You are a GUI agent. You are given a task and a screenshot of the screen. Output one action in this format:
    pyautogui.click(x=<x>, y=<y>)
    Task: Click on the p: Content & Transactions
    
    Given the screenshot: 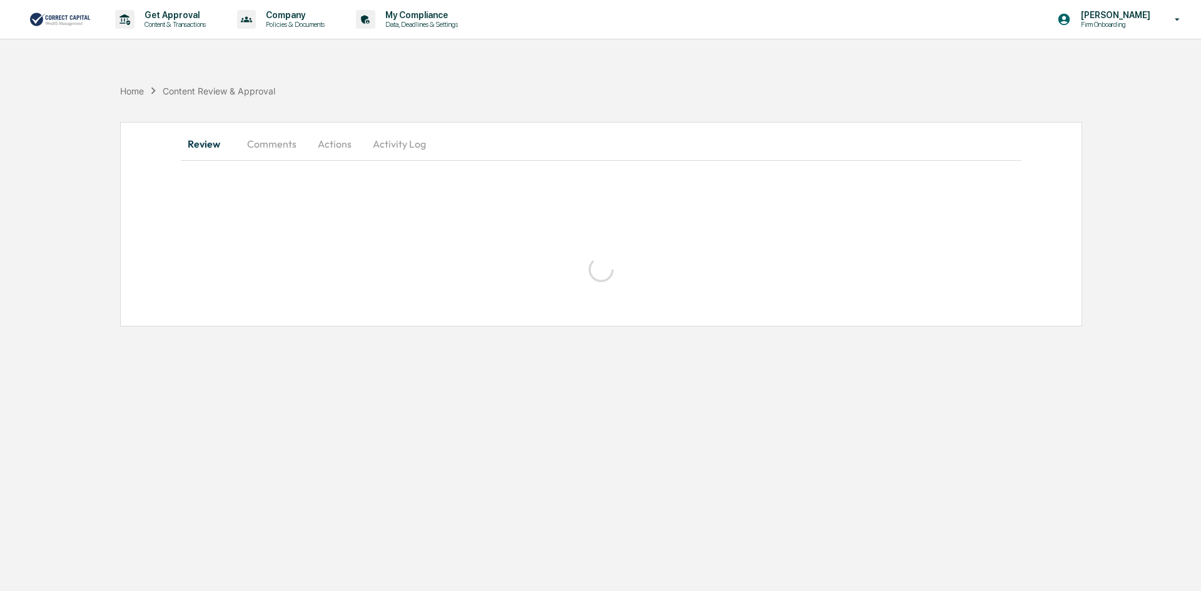 What is the action you would take?
    pyautogui.click(x=173, y=24)
    